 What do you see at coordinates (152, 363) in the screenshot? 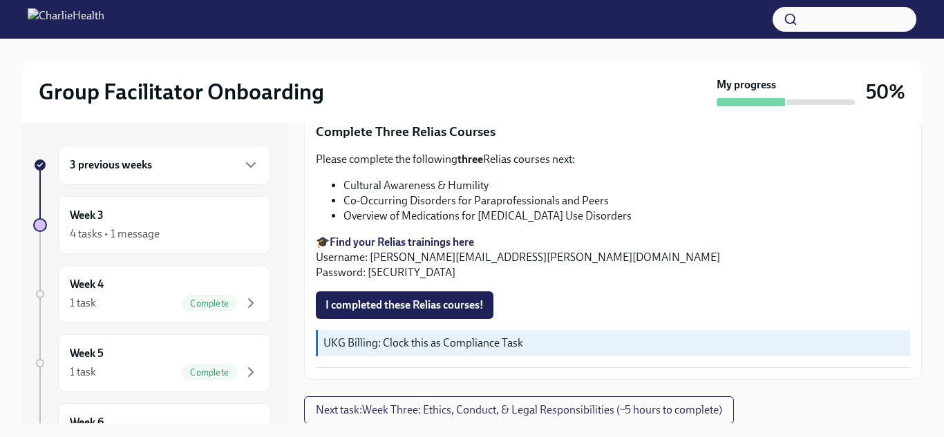
I see `a: Week 51 taskComplete` at bounding box center [152, 363].